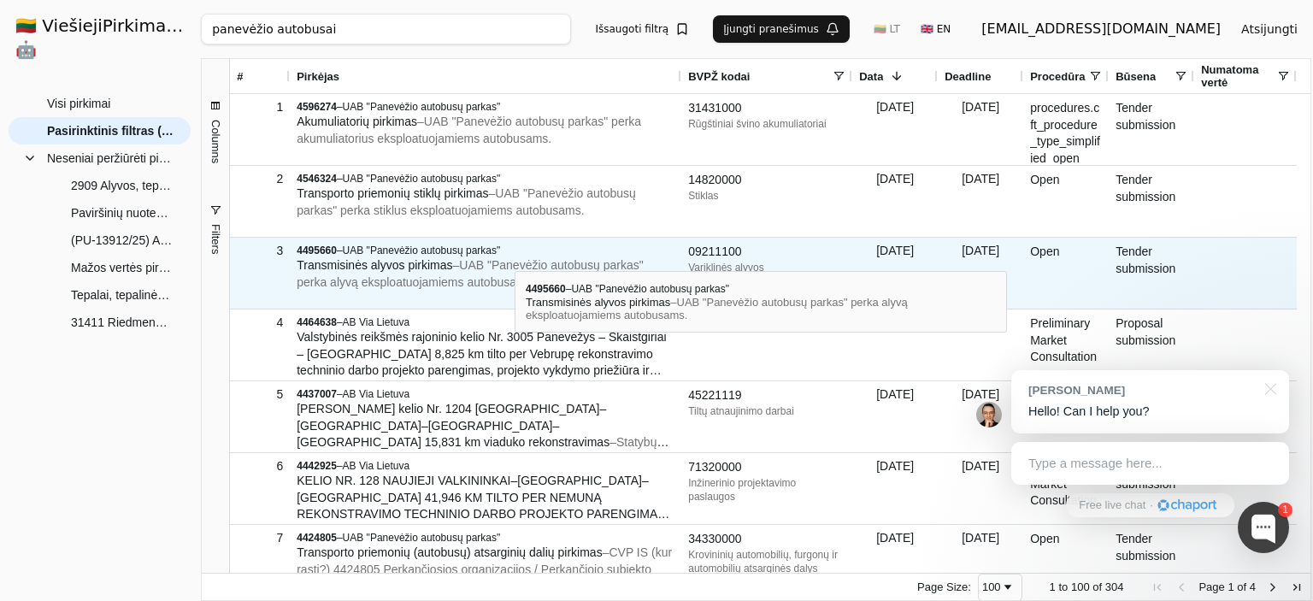  I want to click on div: 71320000, so click(767, 468).